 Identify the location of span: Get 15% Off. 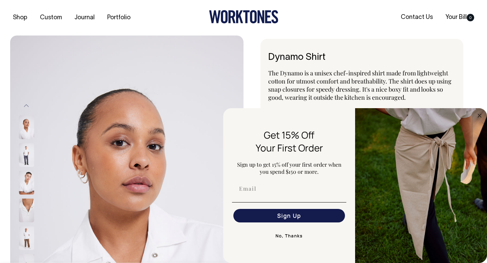
(289, 135).